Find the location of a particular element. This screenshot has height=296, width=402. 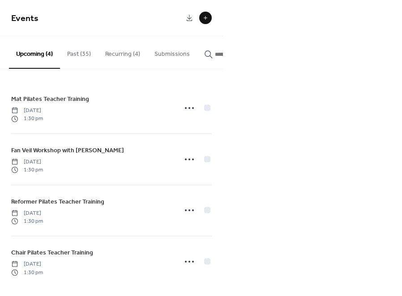

a: Mat Pilates Teacher Training is located at coordinates (50, 99).